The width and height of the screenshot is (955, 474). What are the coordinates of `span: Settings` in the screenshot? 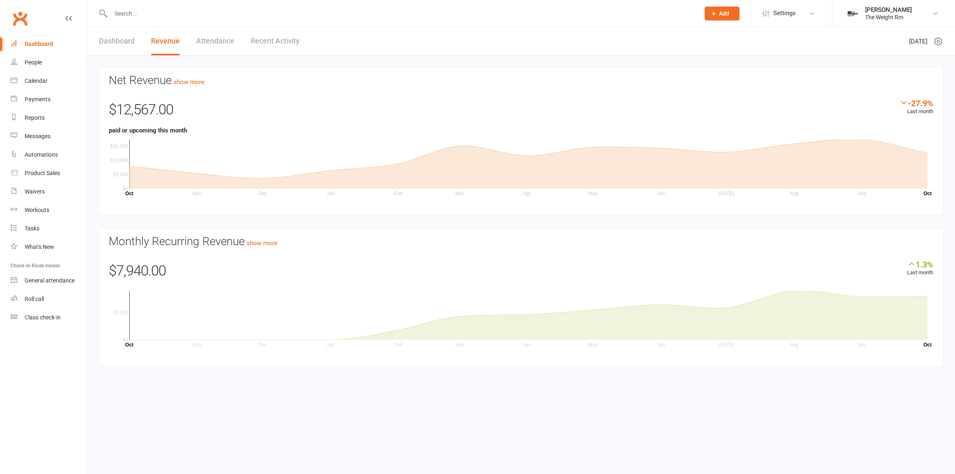 It's located at (784, 13).